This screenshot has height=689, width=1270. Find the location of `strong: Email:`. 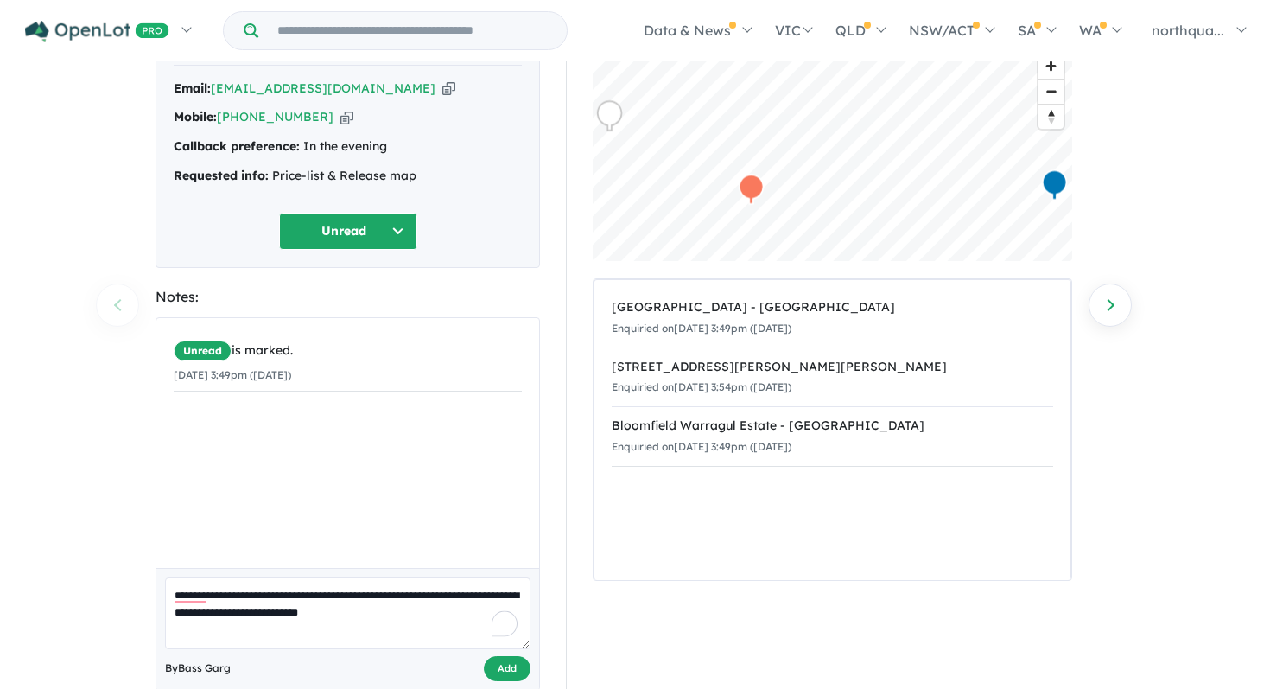

strong: Email: is located at coordinates (192, 88).